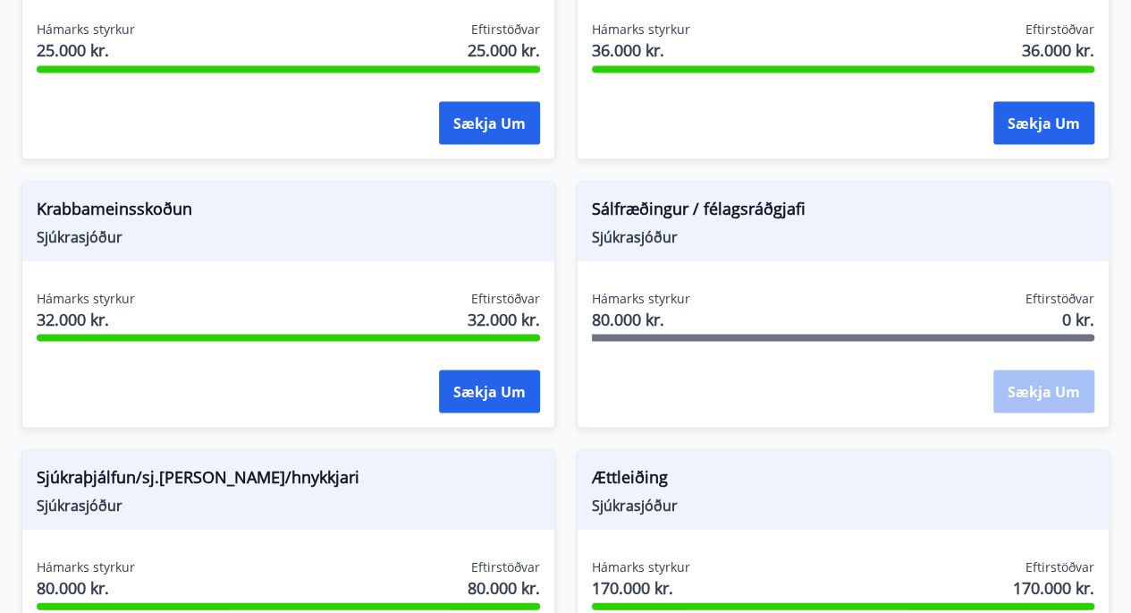 The image size is (1131, 613). I want to click on span: Ættleiðing, so click(843, 479).